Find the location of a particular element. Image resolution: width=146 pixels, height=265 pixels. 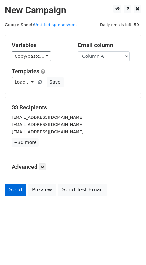

a: Preview is located at coordinates (42, 190).